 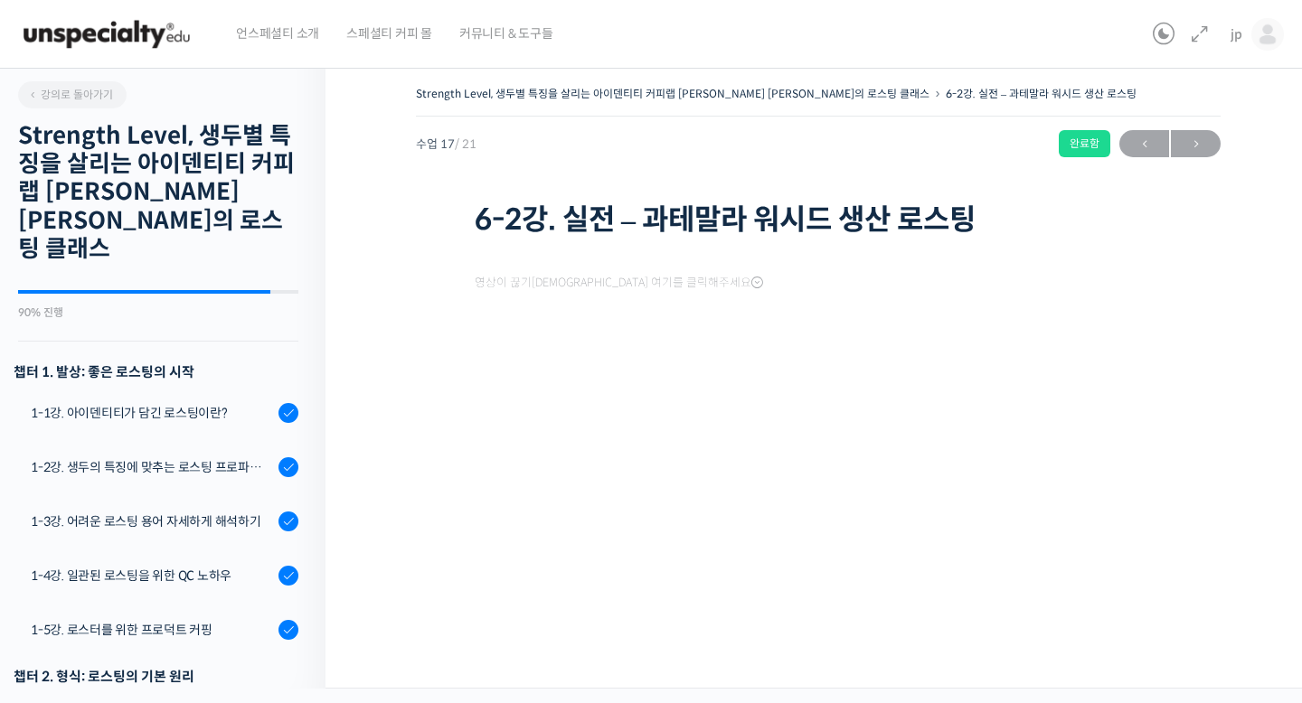 I want to click on div: 1-2강. 생두의 특징에 맞추는 로스팅 프로파일 'Stength Level', so click(x=152, y=467).